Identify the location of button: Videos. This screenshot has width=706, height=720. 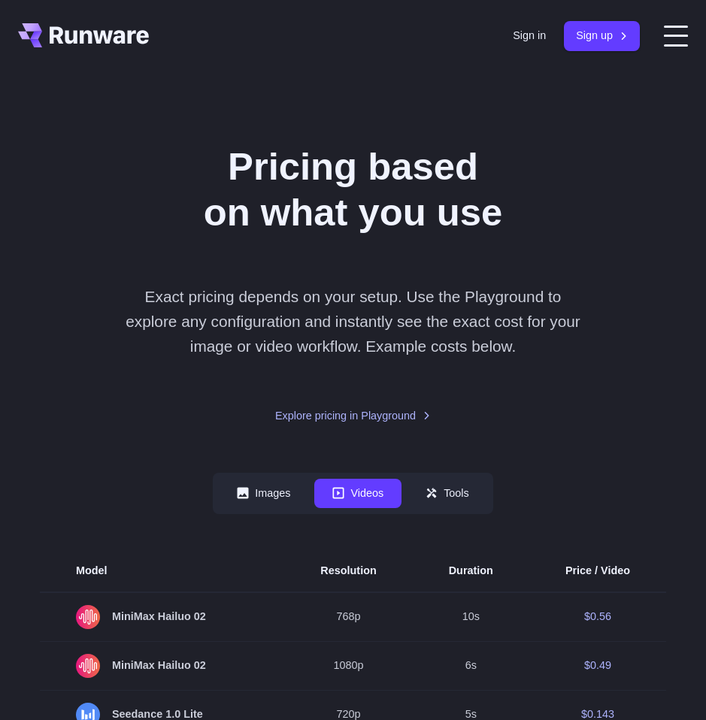
(358, 493).